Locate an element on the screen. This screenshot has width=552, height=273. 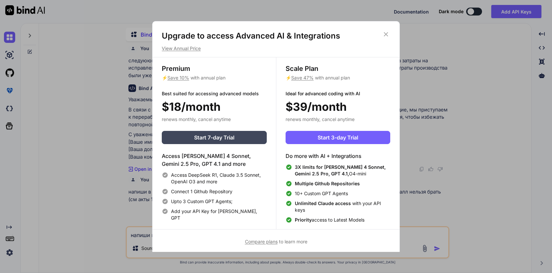
span: with your API keys is located at coordinates (342, 207).